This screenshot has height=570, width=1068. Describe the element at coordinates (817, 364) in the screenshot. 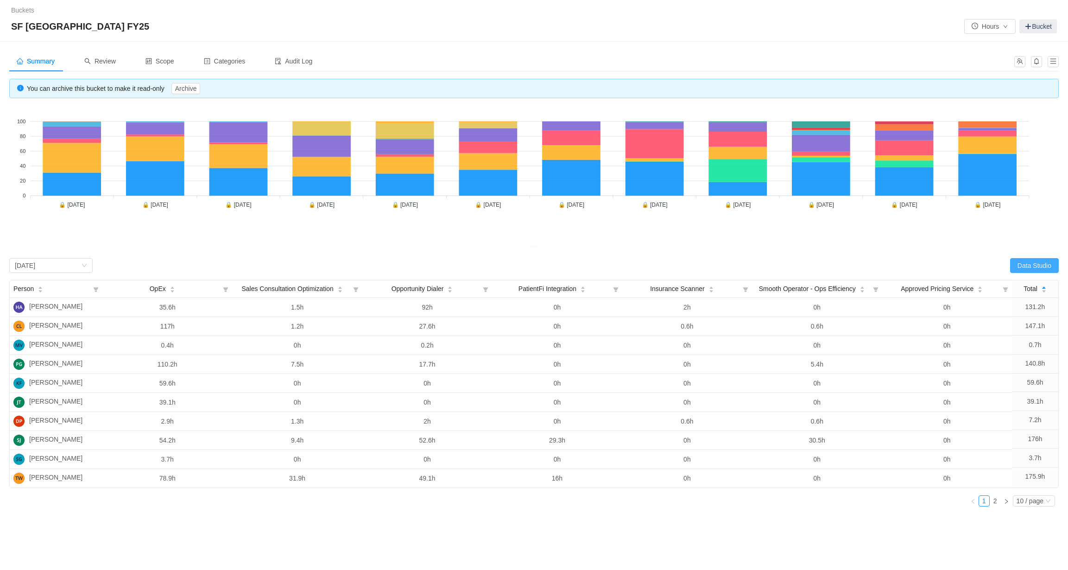

I see `td: 5.4h` at that location.